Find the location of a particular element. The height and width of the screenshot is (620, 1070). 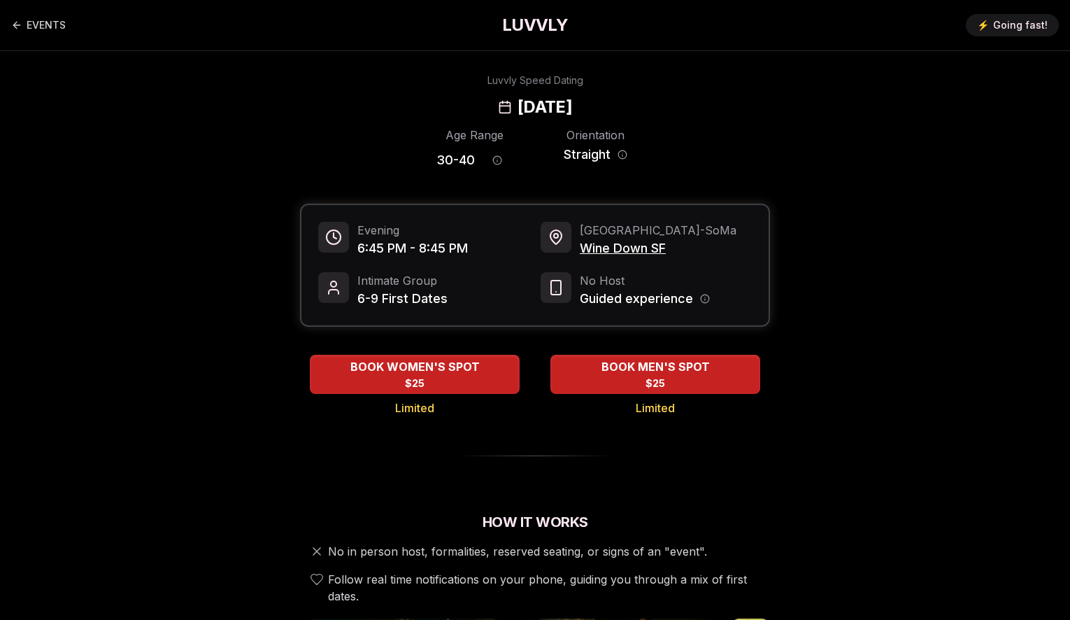

button: Orientation information is located at coordinates (622, 155).